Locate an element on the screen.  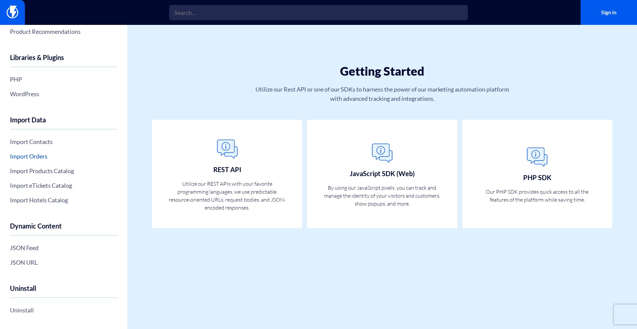
a: Import Contacts is located at coordinates (64, 142).